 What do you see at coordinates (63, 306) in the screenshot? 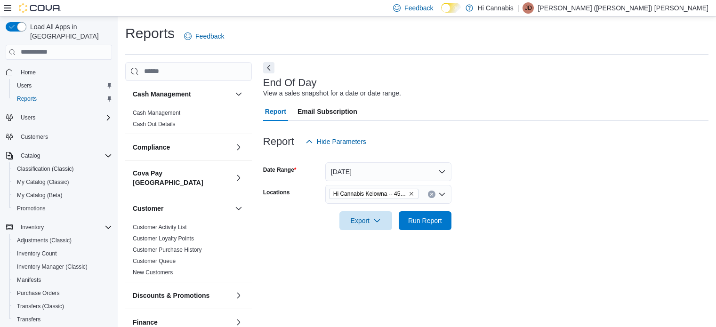
I see `button: Transfers (Classic)` at bounding box center [63, 306].